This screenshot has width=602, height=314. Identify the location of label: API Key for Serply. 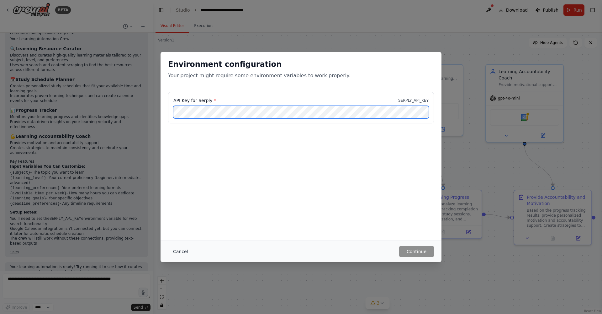
(194, 100).